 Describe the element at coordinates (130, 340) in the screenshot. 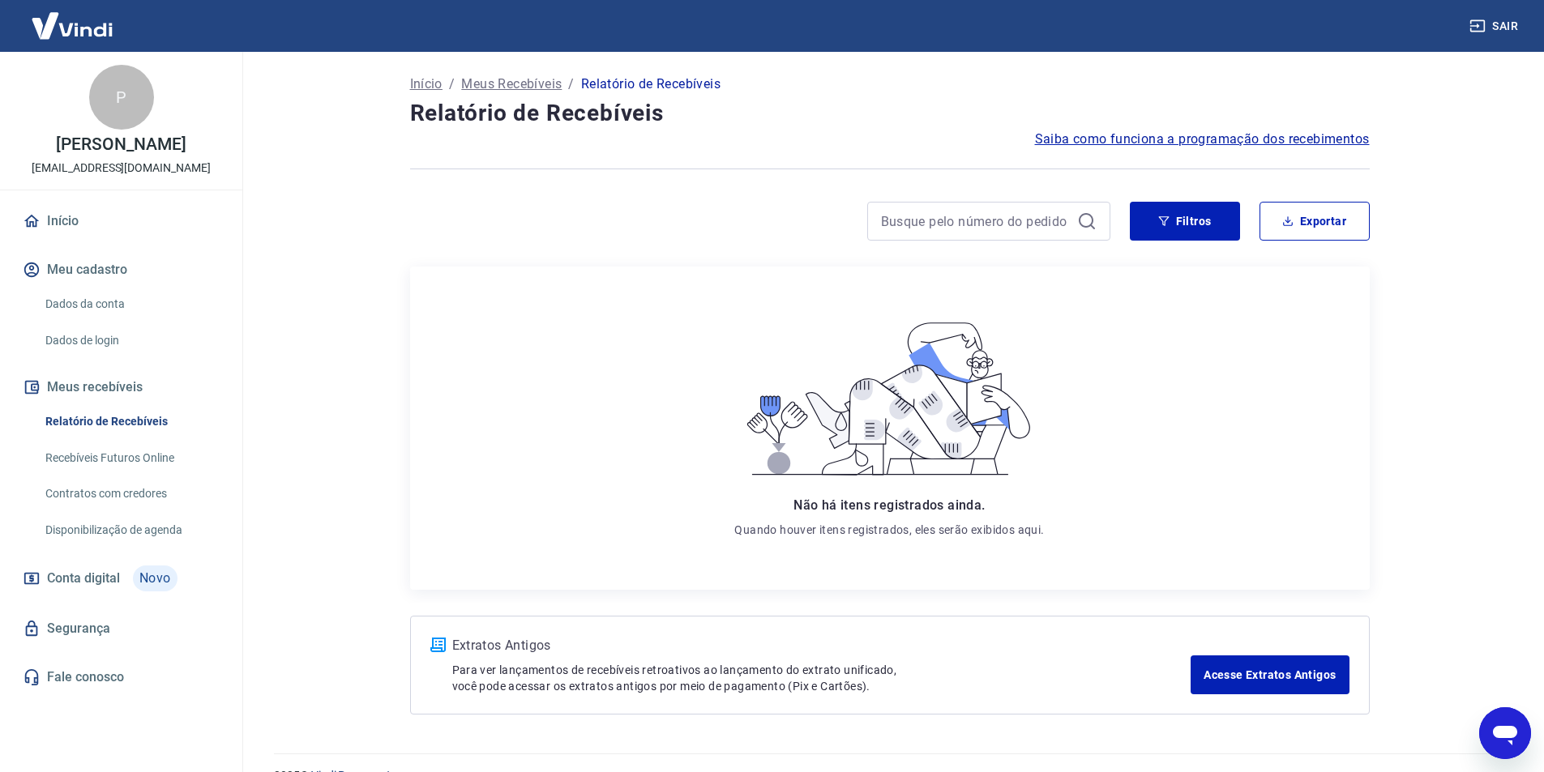

I see `a: Dados de login` at that location.